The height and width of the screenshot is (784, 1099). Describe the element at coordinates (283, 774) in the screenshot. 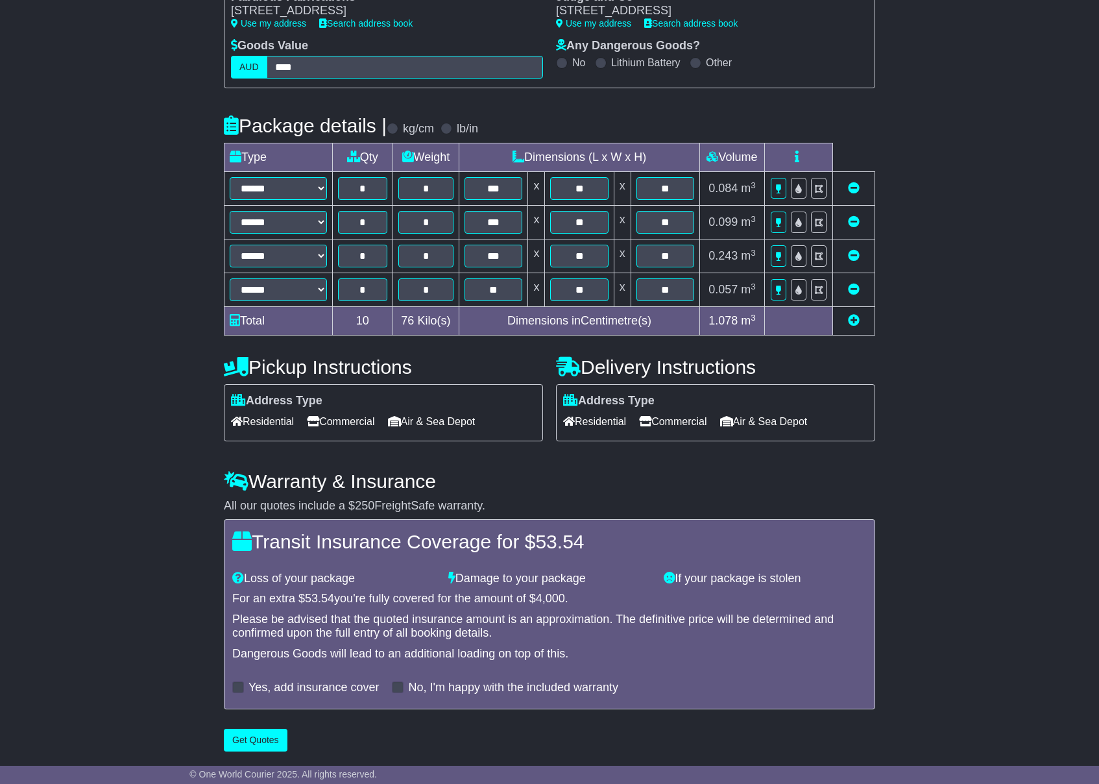

I see `span: © One World Courier 2025. All rights reserved.` at that location.